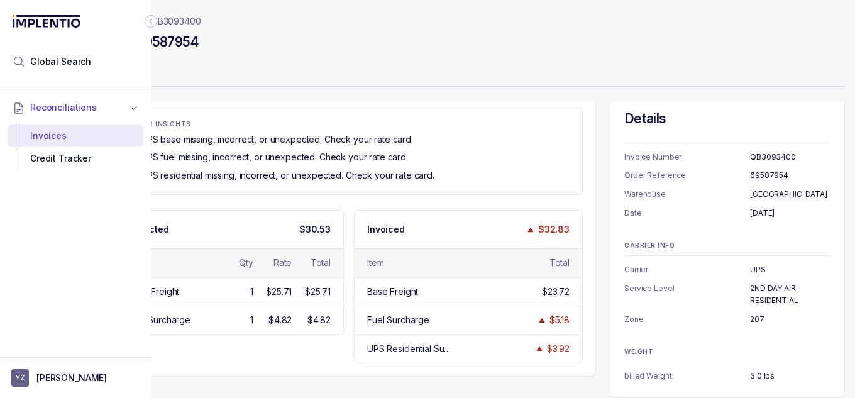  Describe the element at coordinates (556, 292) in the screenshot. I see `div: $23.72` at that location.